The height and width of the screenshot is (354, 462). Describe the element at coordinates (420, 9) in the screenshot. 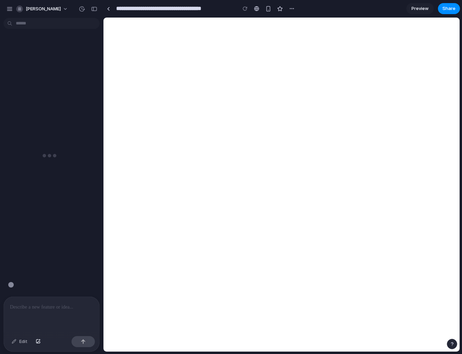

I see `span: Preview` at that location.